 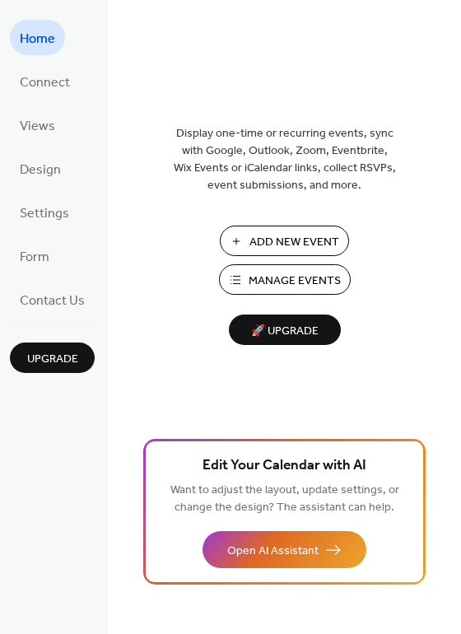 I want to click on button: 🚀 Upgrade, so click(x=285, y=329).